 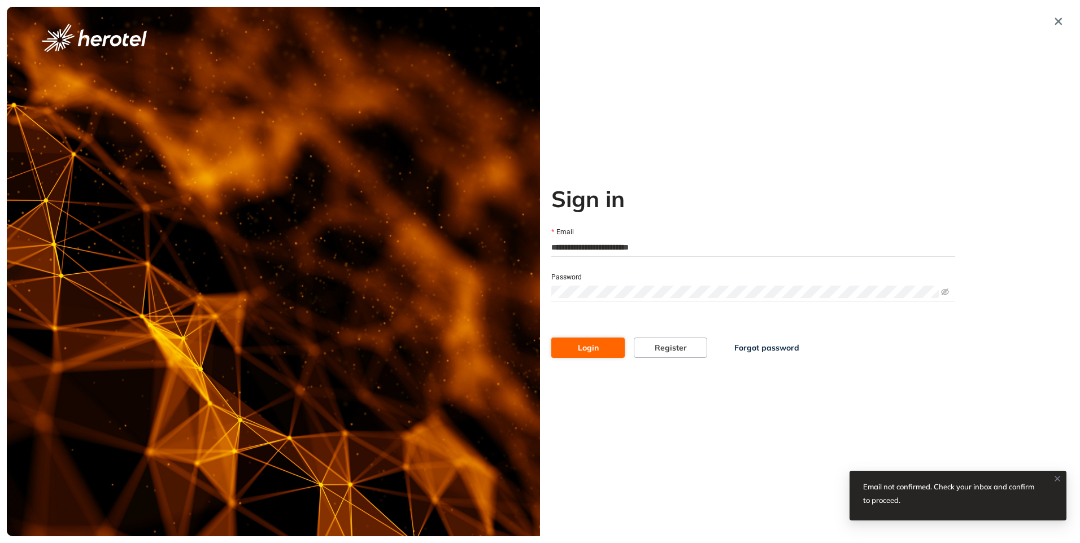 What do you see at coordinates (945, 292) in the screenshot?
I see `span: eye-invisible` at bounding box center [945, 292].